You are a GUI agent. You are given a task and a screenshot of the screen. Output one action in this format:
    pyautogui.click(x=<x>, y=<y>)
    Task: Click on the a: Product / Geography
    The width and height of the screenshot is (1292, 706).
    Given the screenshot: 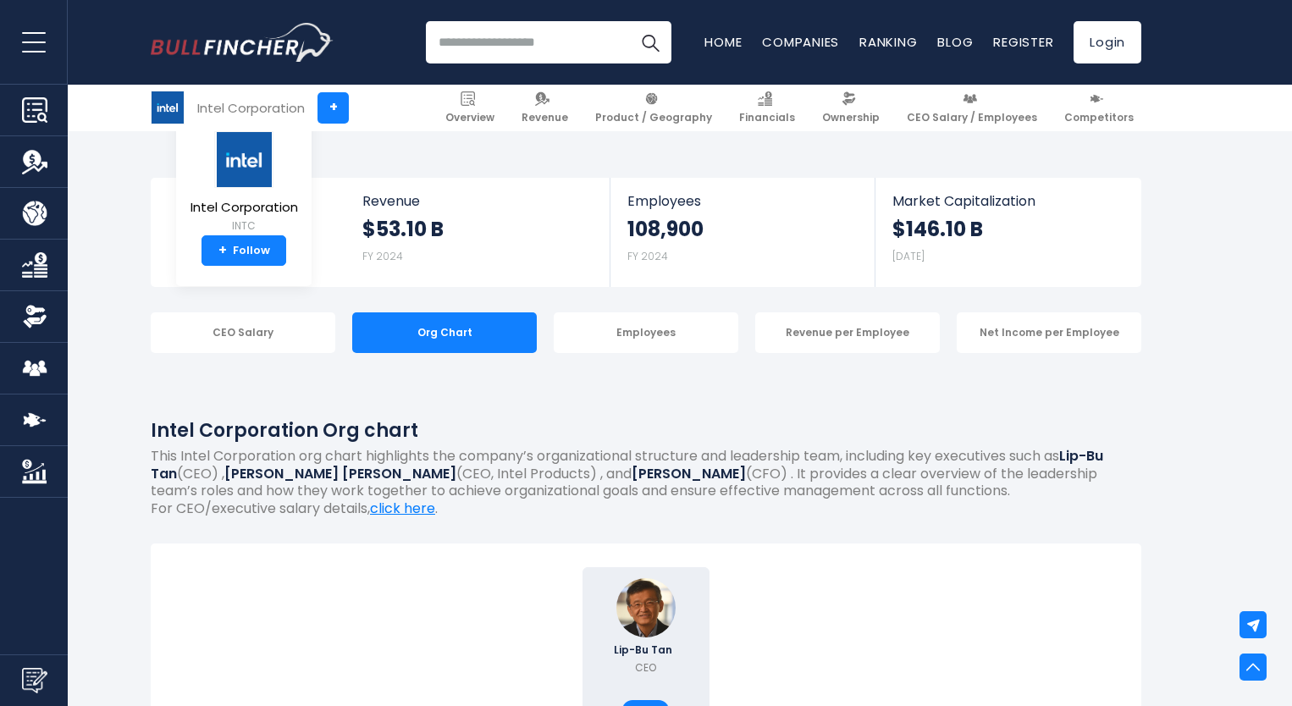 What is the action you would take?
    pyautogui.click(x=653, y=107)
    